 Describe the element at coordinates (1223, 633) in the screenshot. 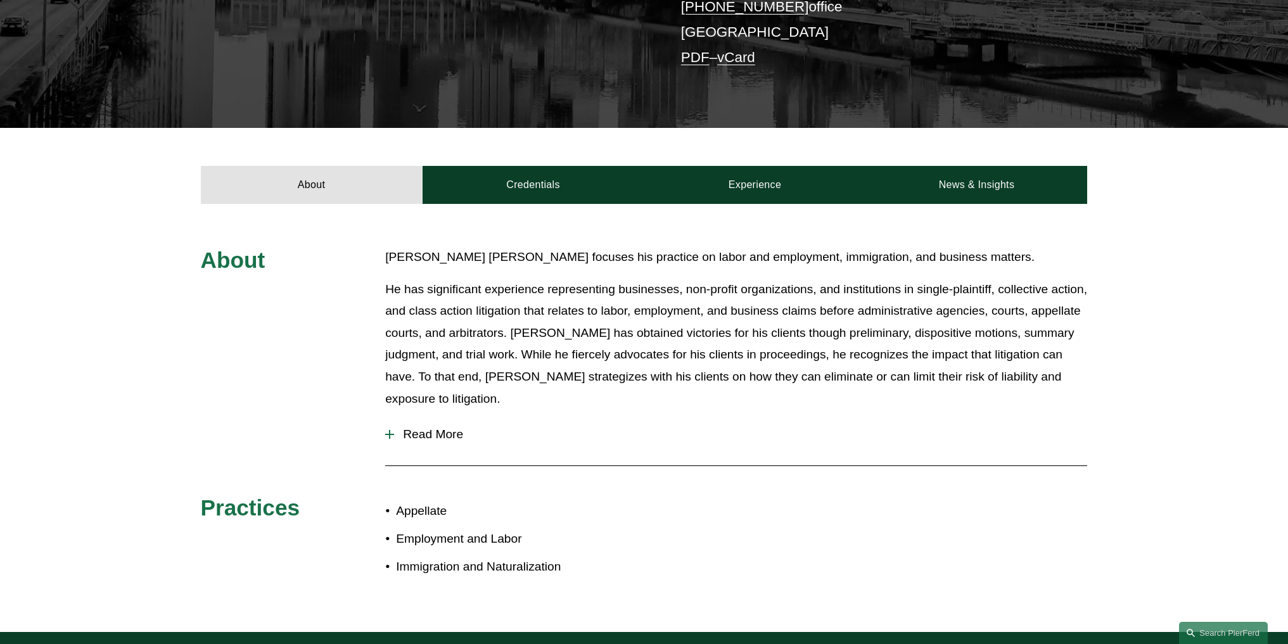

I see `a: Search this site` at that location.